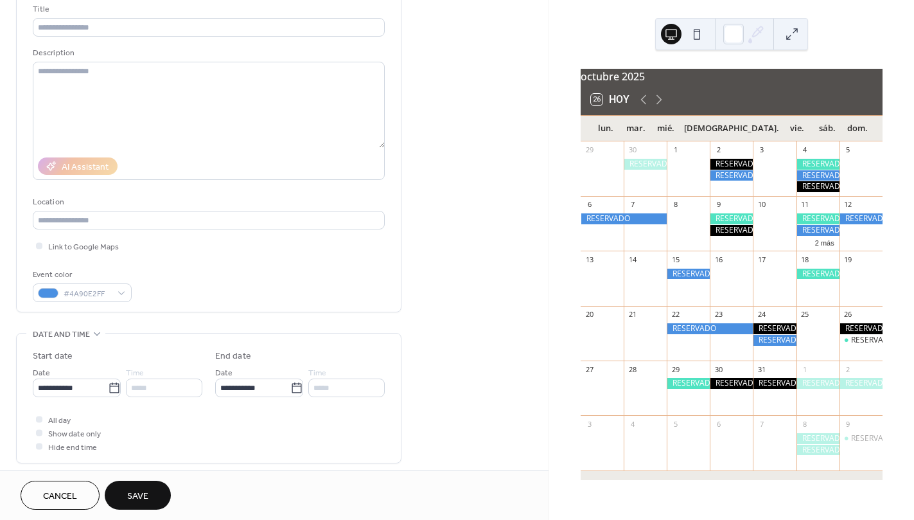 Image resolution: width=914 pixels, height=520 pixels. I want to click on div: Event color, so click(81, 274).